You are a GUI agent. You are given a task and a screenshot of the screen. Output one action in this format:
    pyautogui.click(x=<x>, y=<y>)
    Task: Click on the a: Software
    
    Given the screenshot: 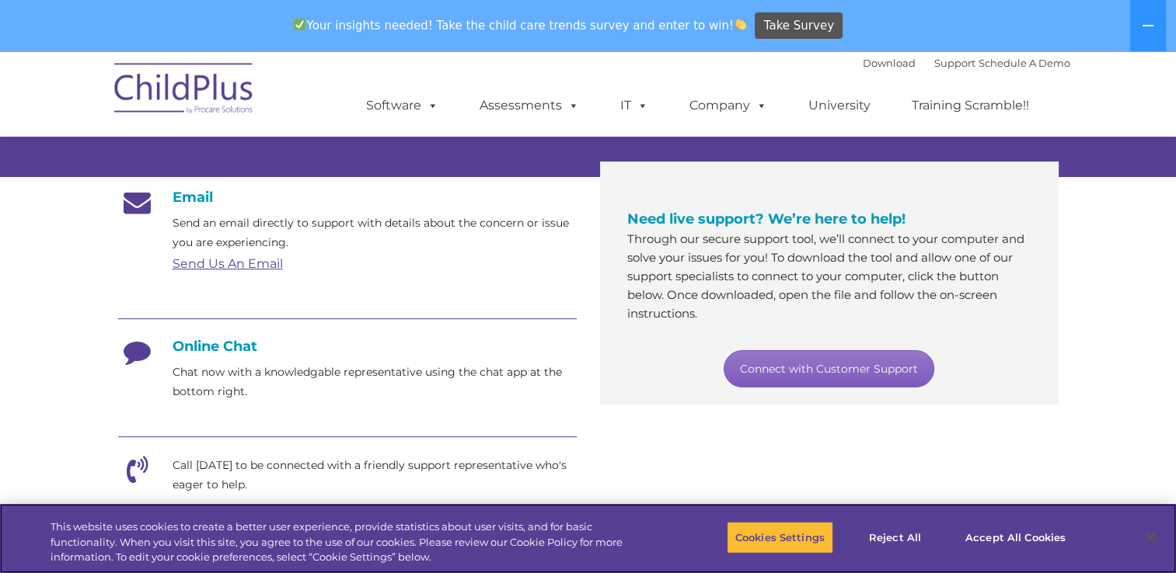 What is the action you would take?
    pyautogui.click(x=402, y=106)
    